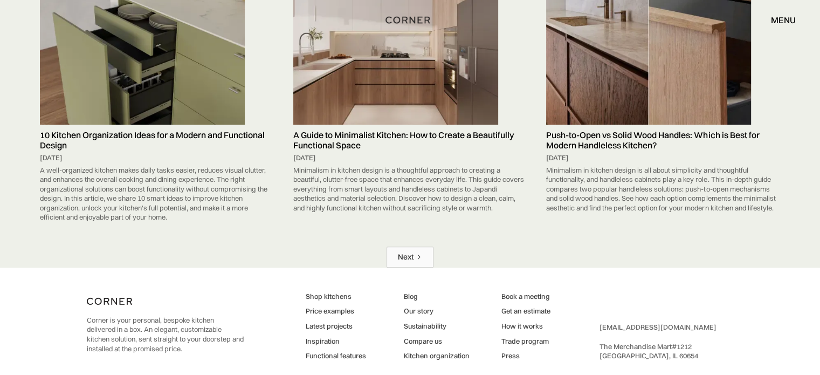 This screenshot has height=375, width=820. What do you see at coordinates (405, 257) in the screenshot?
I see `div: Next` at bounding box center [405, 257].